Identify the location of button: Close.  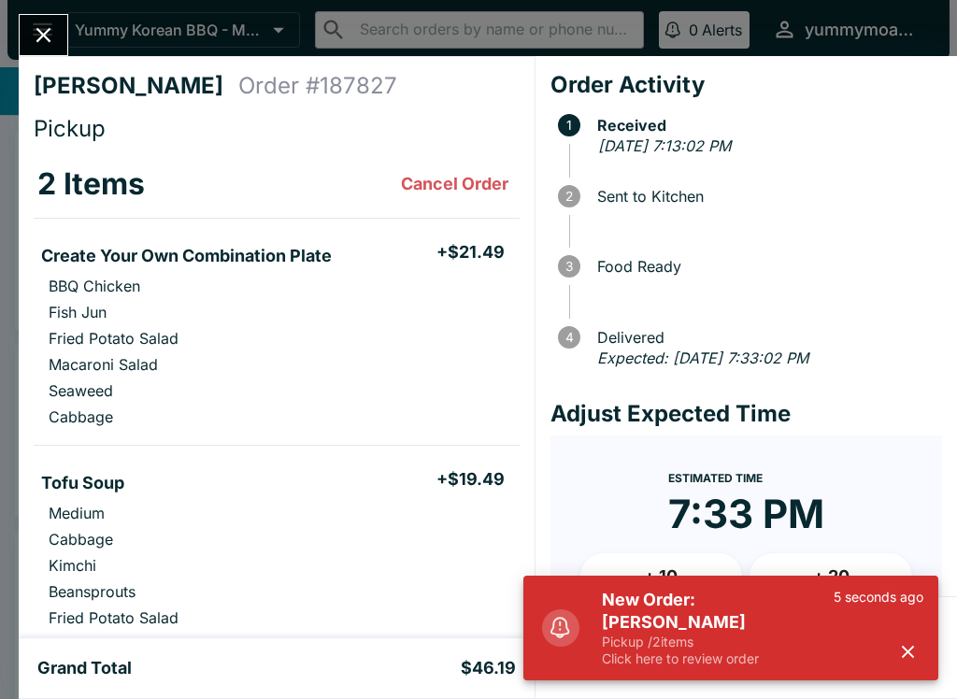
(43, 35).